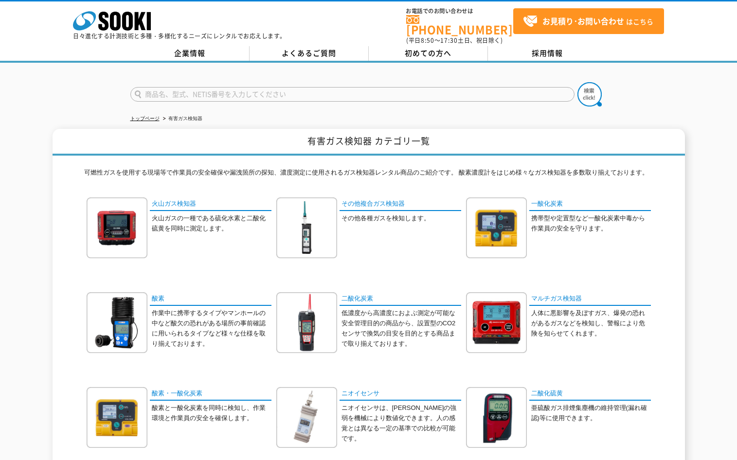 The width and height of the screenshot is (737, 460). What do you see at coordinates (449, 40) in the screenshot?
I see `span: 17:30` at bounding box center [449, 40].